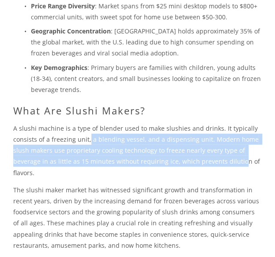 The image size is (275, 257). What do you see at coordinates (146, 11) in the screenshot?
I see `p: : Market spans from $25 mini desktop models to $800+ commercial units, with sweet spot for home u...` at bounding box center [146, 11].